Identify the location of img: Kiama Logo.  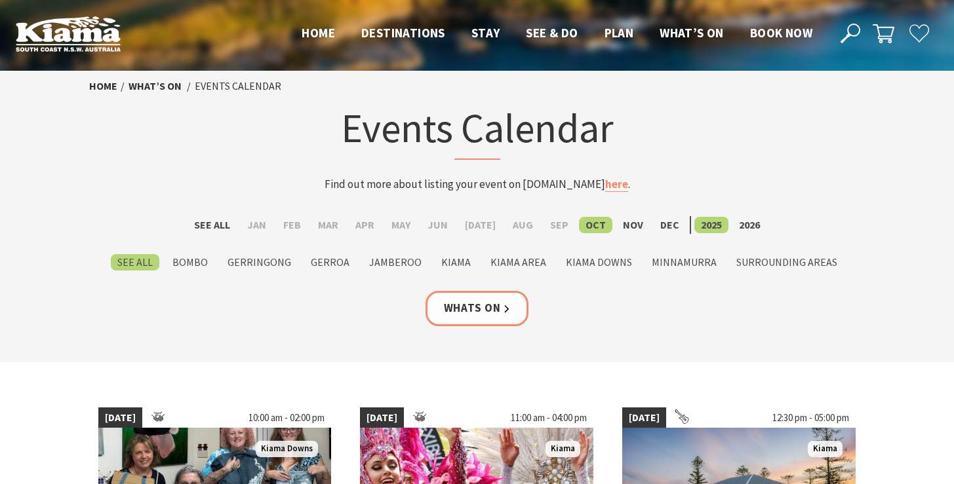
(68, 33).